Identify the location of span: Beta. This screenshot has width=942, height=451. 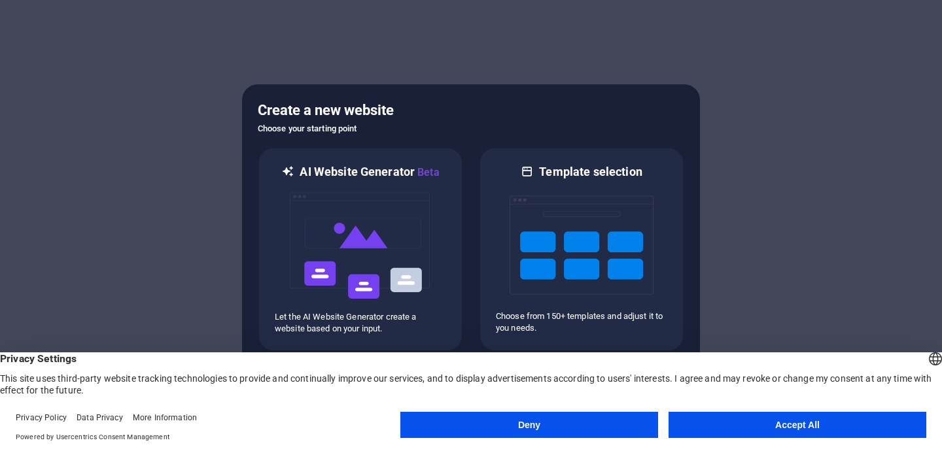
(427, 172).